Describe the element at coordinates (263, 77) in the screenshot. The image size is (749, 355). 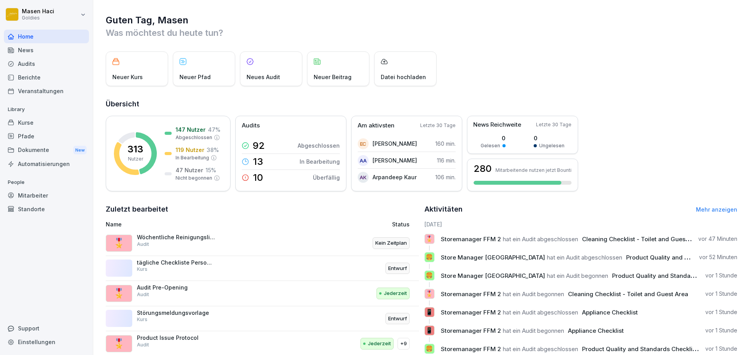
I see `p: Neues Audit` at that location.